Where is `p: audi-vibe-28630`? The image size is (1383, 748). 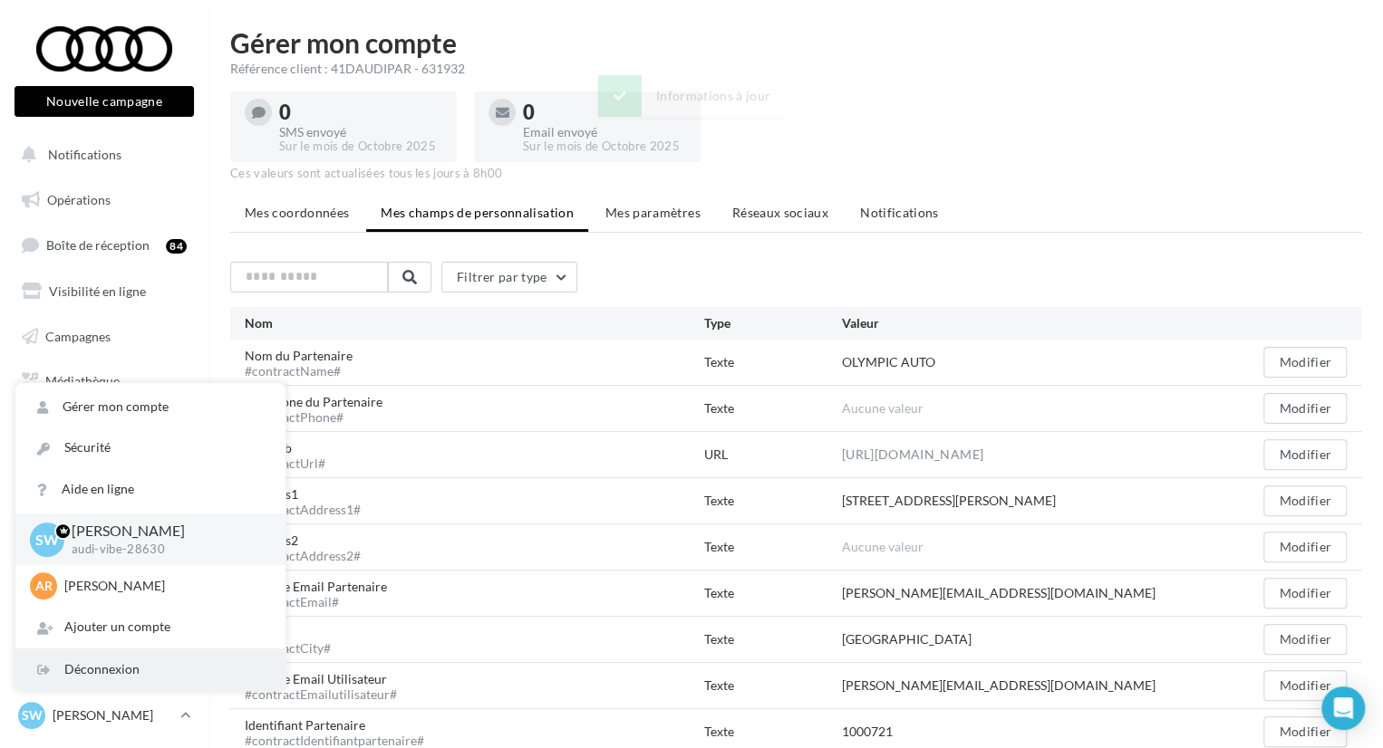 p: audi-vibe-28630 is located at coordinates (164, 550).